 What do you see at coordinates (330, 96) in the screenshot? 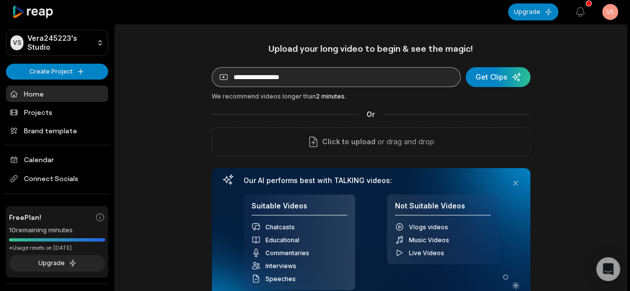
I see `span: 2 minutes` at bounding box center [330, 96].